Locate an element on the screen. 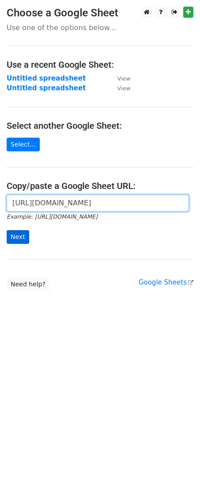 The height and width of the screenshot is (497, 200). a: Google Sheets is located at coordinates (166, 283).